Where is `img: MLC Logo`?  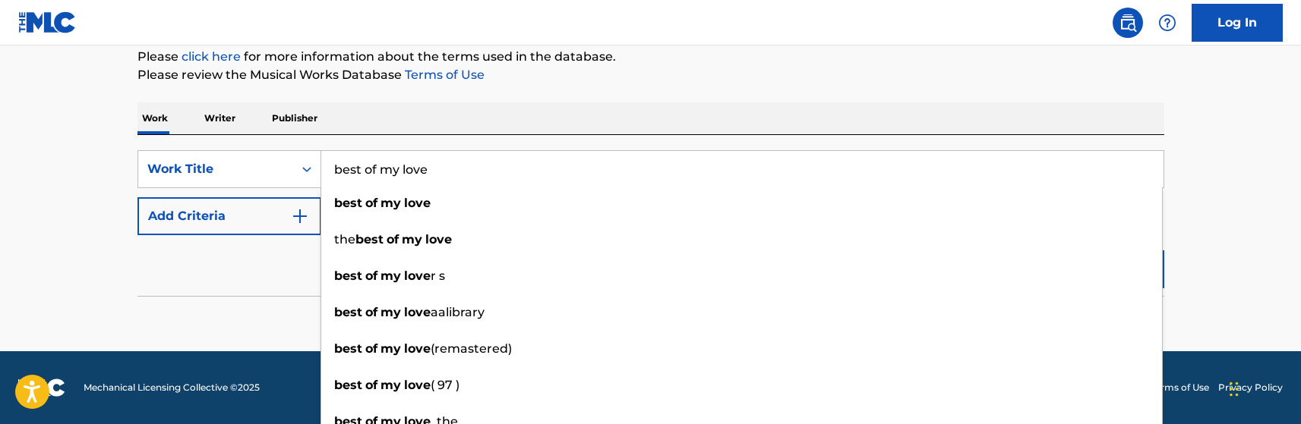 img: MLC Logo is located at coordinates (47, 22).